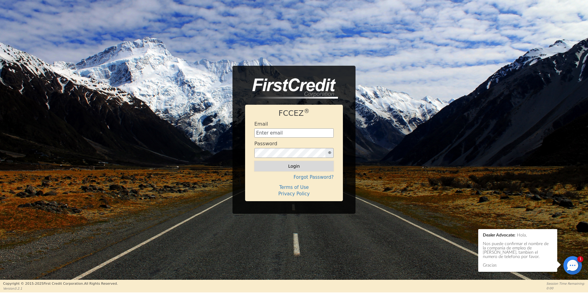  Describe the element at coordinates (60, 284) in the screenshot. I see `p: Copyright © 2015- 2025 First Credit Corporation.` at that location.